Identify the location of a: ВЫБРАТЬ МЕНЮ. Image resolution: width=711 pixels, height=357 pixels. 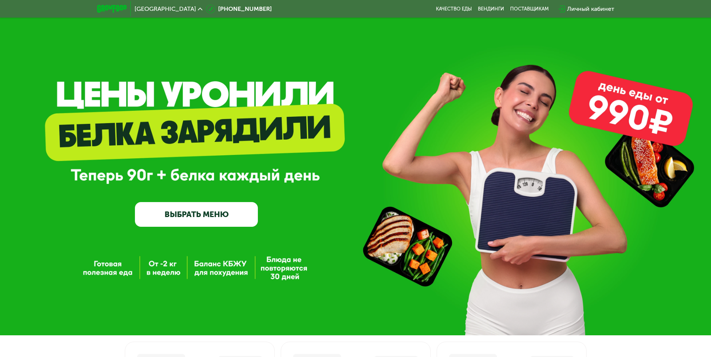
(196, 215).